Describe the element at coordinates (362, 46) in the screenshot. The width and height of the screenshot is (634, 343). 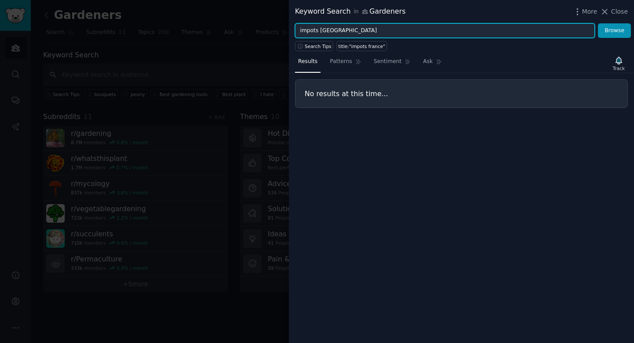
I see `div: title:"impots france"` at that location.